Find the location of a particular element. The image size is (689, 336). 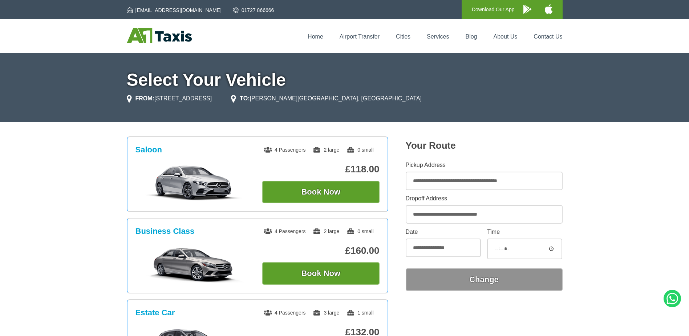

label: Dropoff Address is located at coordinates (484, 198).